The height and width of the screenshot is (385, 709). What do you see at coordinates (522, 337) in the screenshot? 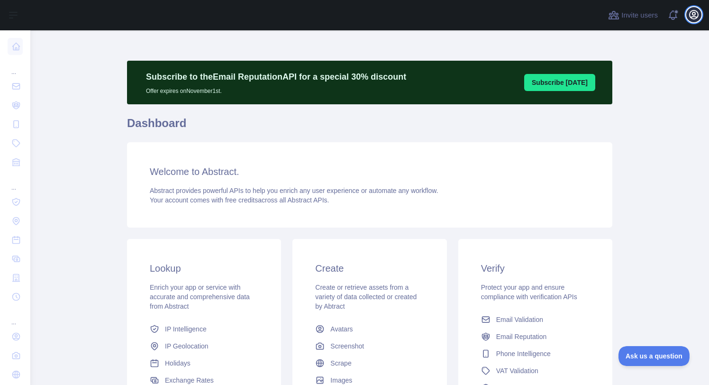
I see `span: Email Reputation` at bounding box center [522, 337].